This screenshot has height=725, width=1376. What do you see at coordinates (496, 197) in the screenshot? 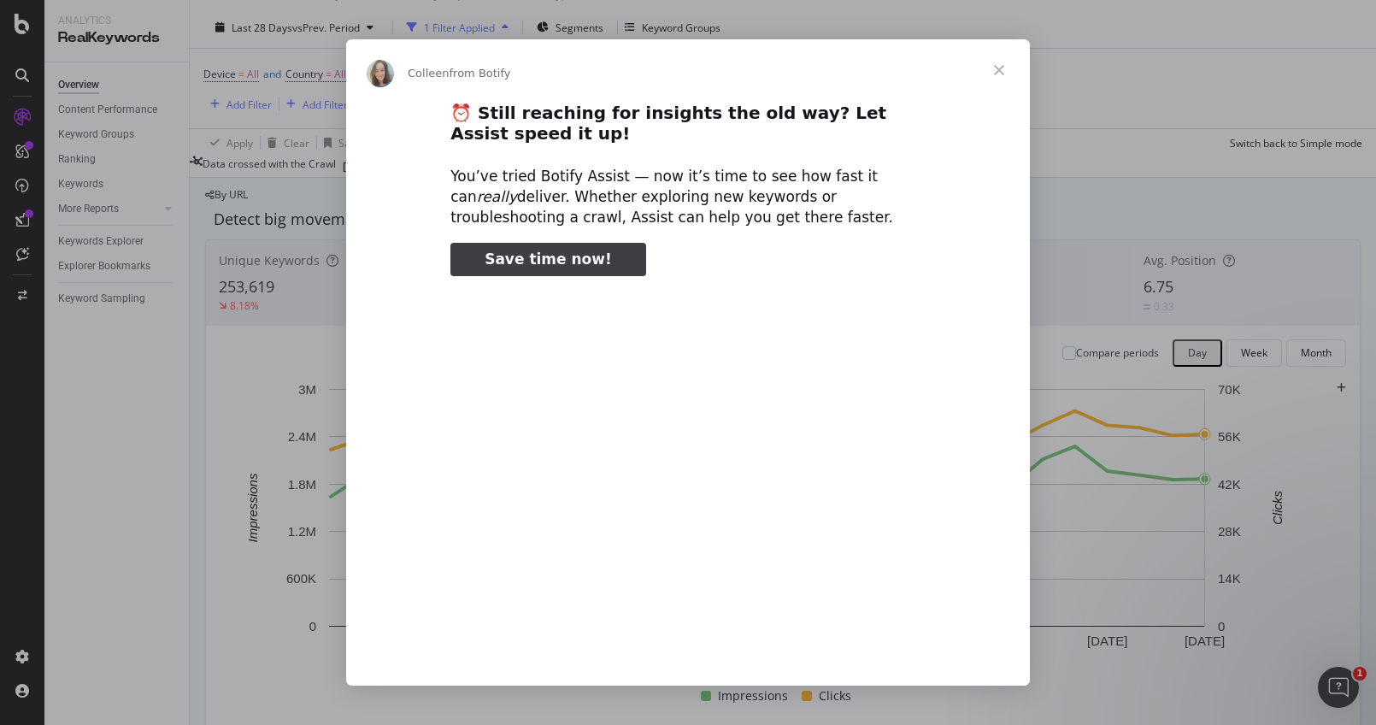
I see `i: really` at bounding box center [496, 197].